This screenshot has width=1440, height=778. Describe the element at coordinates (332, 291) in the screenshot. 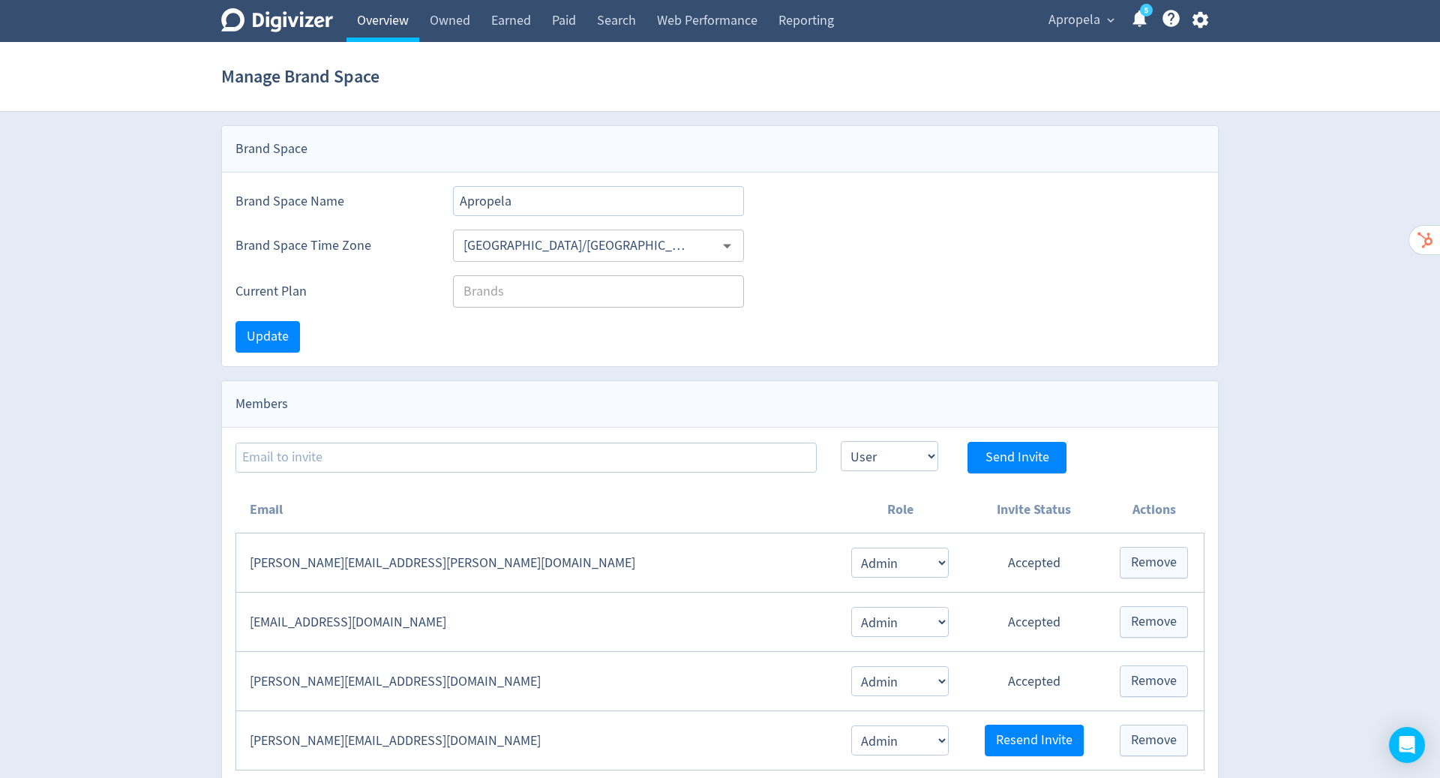

I see `label: Current Plan` at that location.